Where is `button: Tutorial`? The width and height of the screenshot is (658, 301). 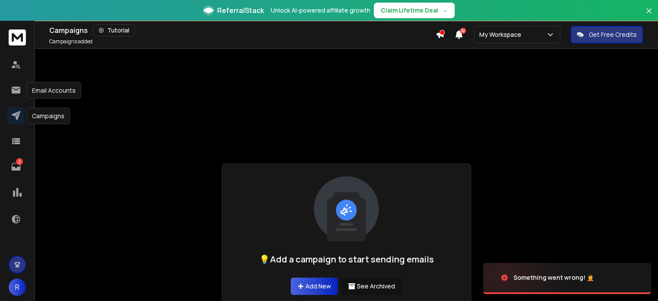 button: Tutorial is located at coordinates (114, 30).